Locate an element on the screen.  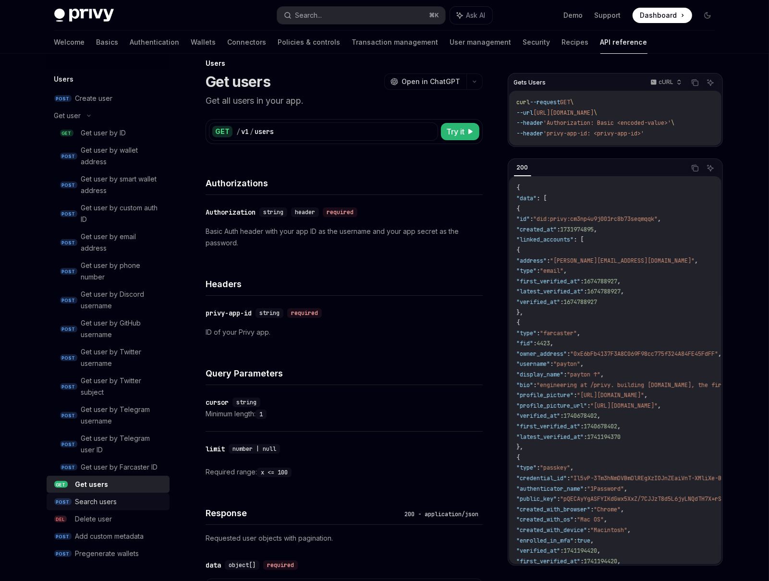
div: data is located at coordinates (213, 565).